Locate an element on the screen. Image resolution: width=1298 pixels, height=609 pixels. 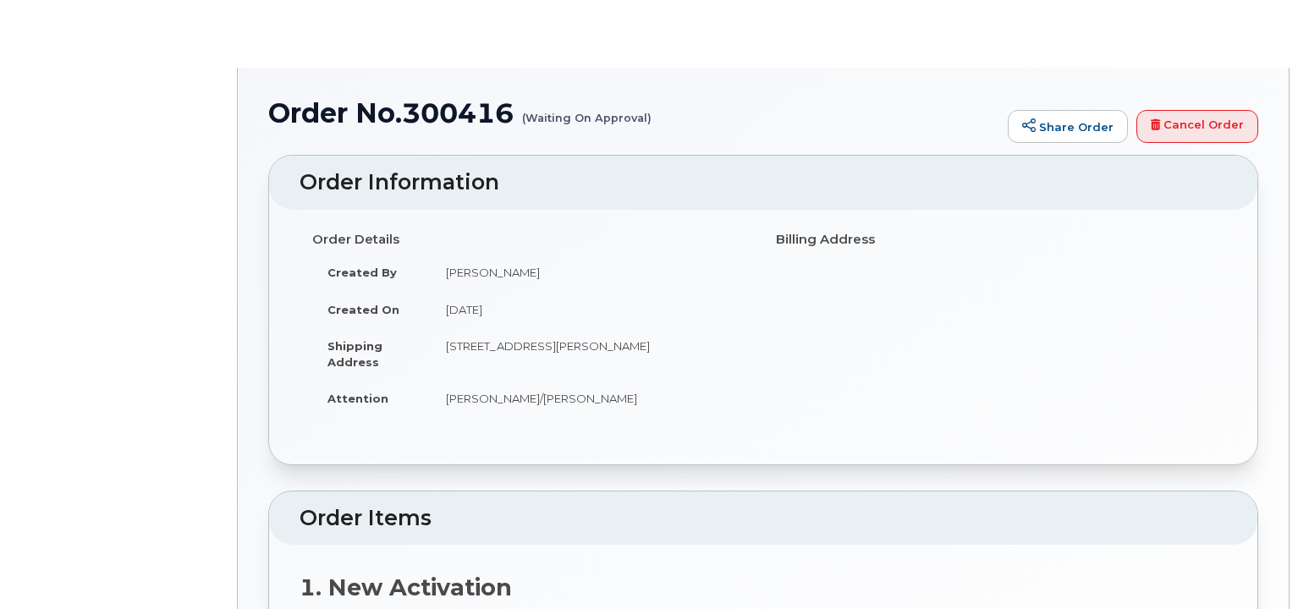
h4: Billing Address is located at coordinates (995, 239).